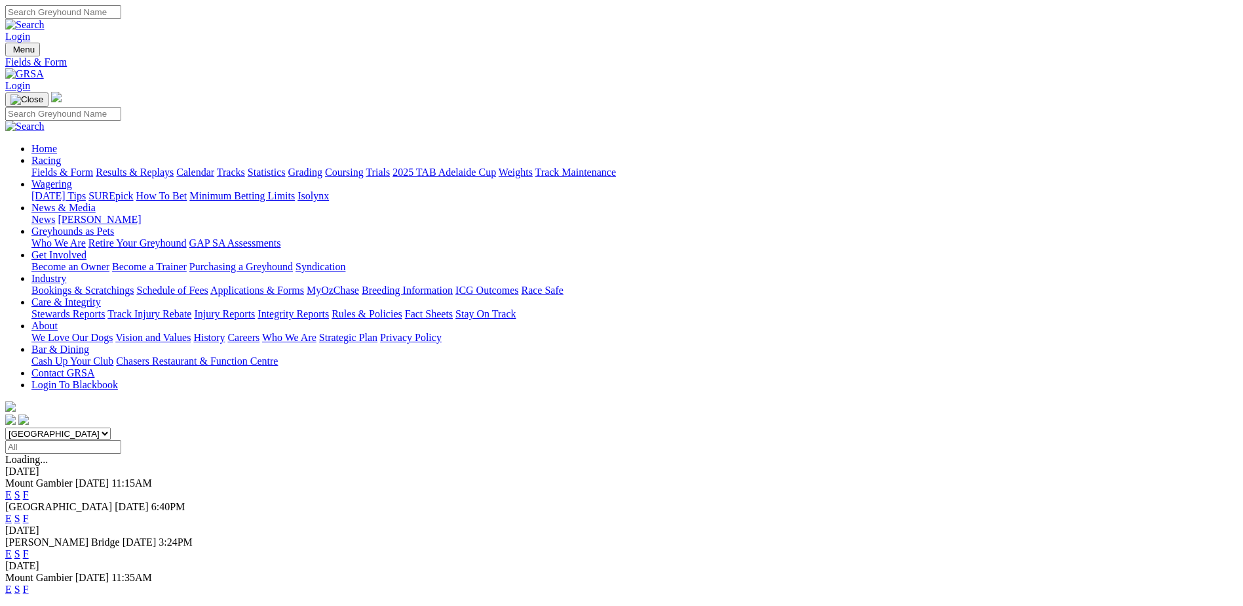 The height and width of the screenshot is (606, 1243). I want to click on a: Trials, so click(378, 172).